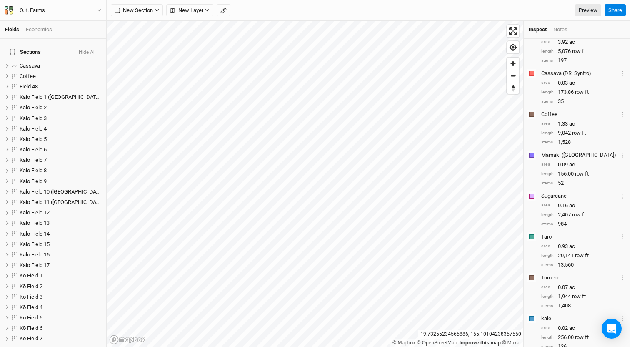 This screenshot has height=347, width=630. What do you see at coordinates (579, 277) in the screenshot?
I see `div: Tumeric` at bounding box center [579, 277].